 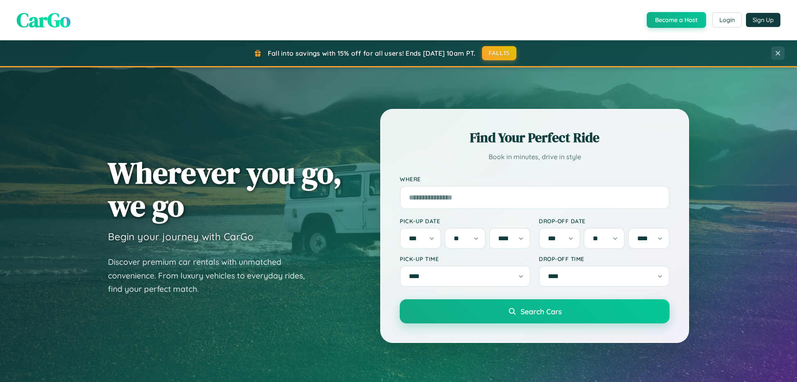 What do you see at coordinates (604, 221) in the screenshot?
I see `label: Drop-off Date` at bounding box center [604, 221].